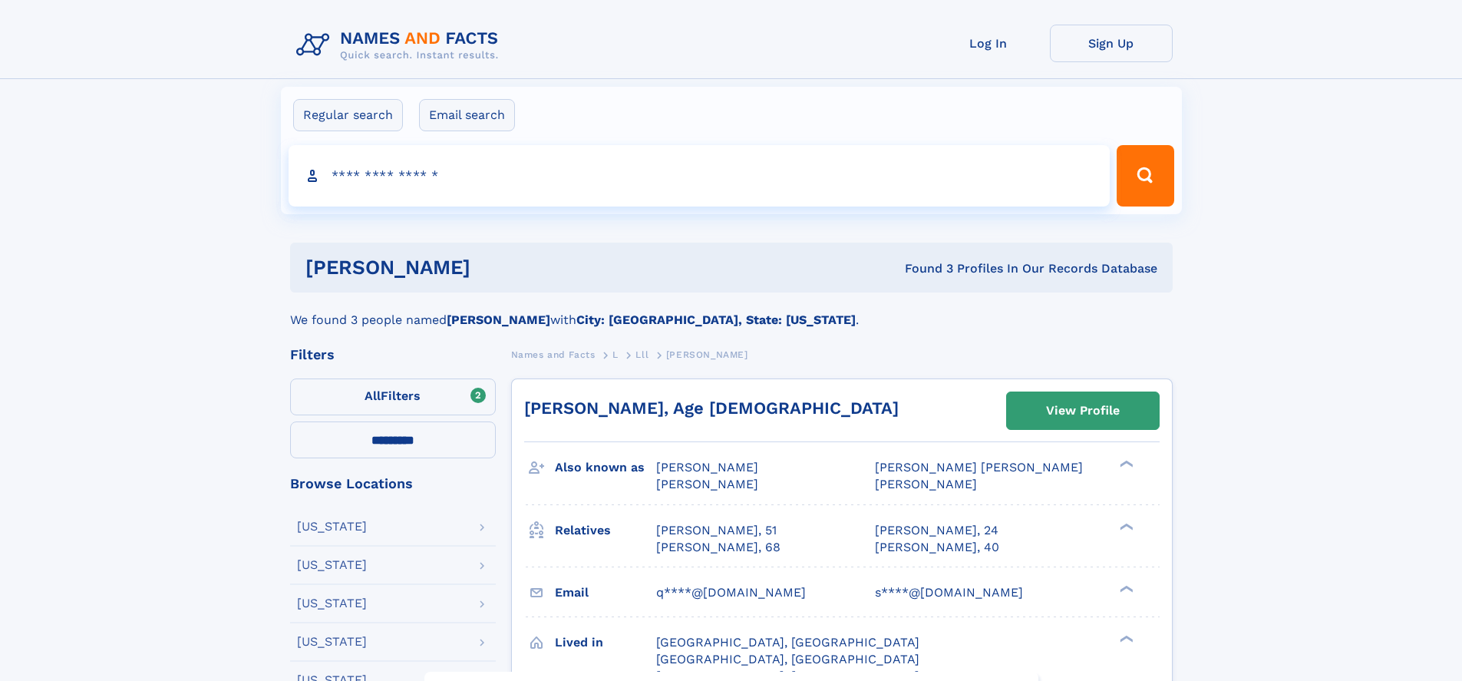  I want to click on h3: Lived in, so click(606, 642).